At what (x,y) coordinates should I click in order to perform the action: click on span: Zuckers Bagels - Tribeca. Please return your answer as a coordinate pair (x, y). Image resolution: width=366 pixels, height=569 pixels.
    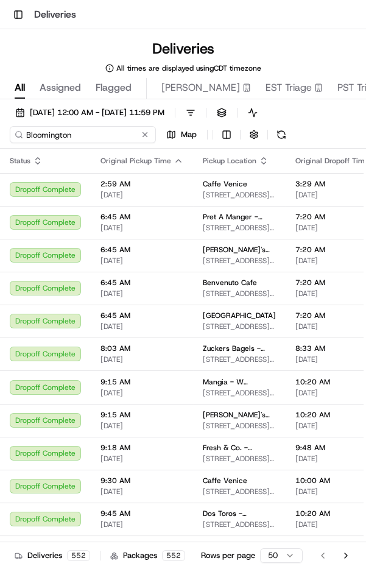
    Looking at the image, I should click on (239, 348).